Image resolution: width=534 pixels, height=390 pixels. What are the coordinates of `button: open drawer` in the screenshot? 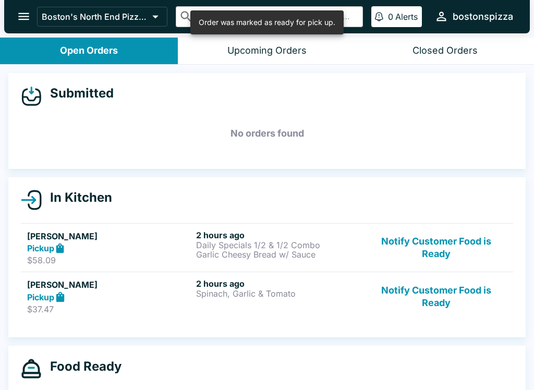 It's located at (23, 16).